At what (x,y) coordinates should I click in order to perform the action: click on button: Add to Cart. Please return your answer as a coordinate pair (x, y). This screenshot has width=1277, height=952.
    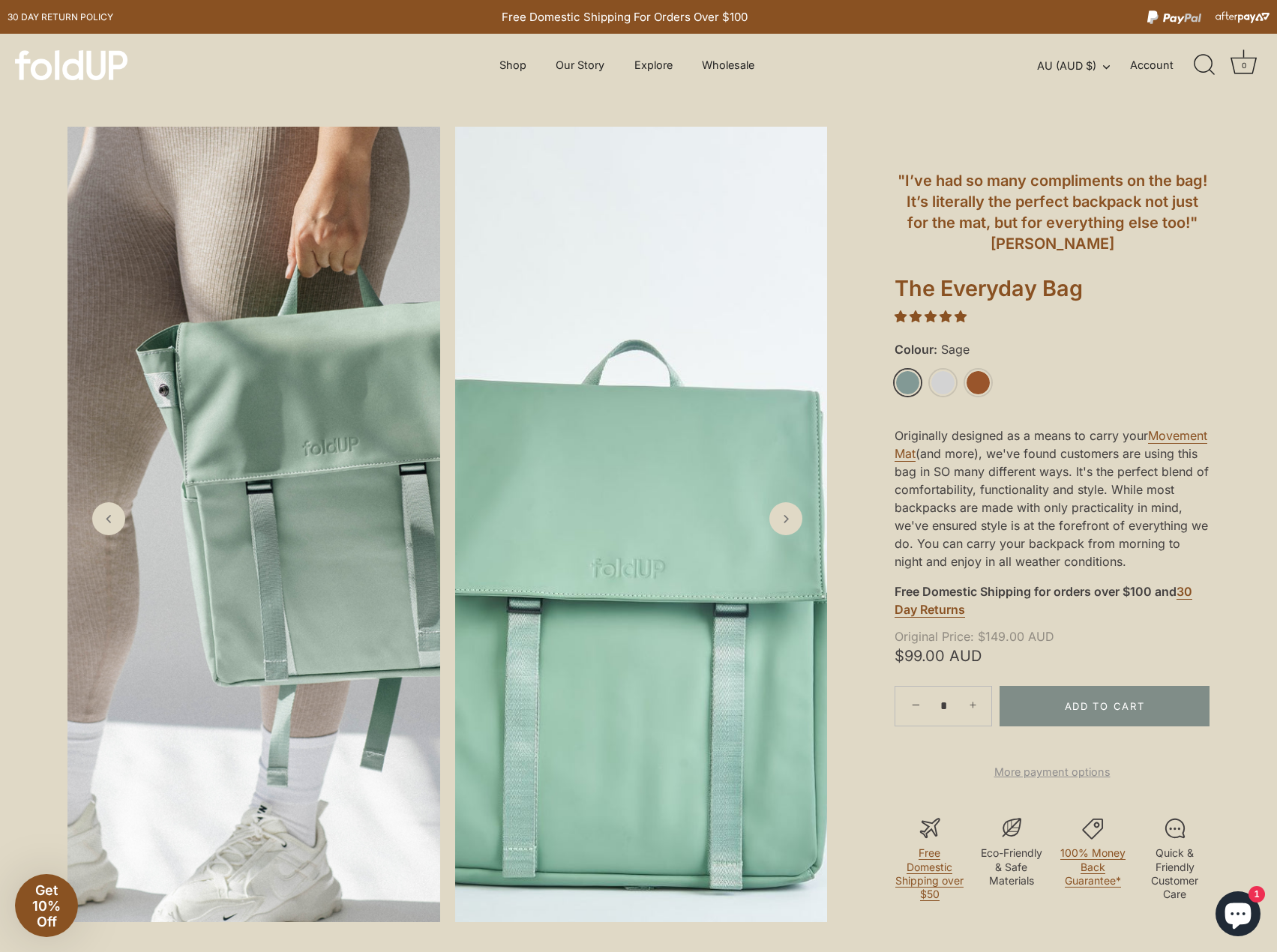
    Looking at the image, I should click on (1104, 706).